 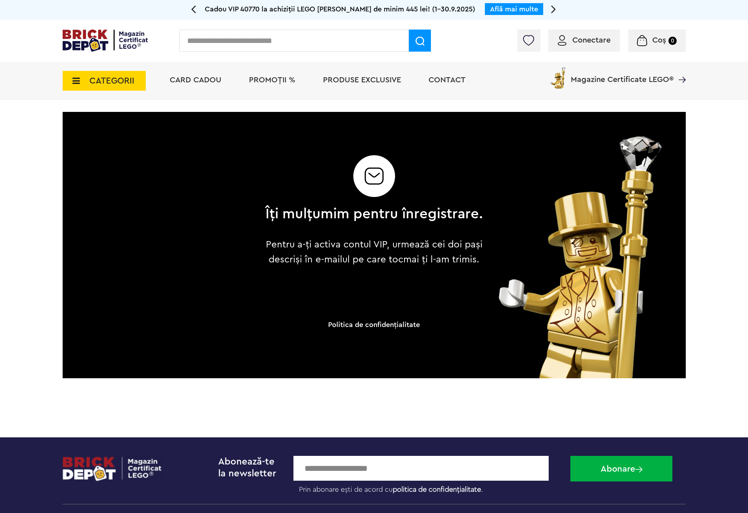 I want to click on p: Pentru a-ți activa contul VIP, urmează cei doi pași descriși în e-mailul pe care tocmai ți l-am t..., so click(x=374, y=252).